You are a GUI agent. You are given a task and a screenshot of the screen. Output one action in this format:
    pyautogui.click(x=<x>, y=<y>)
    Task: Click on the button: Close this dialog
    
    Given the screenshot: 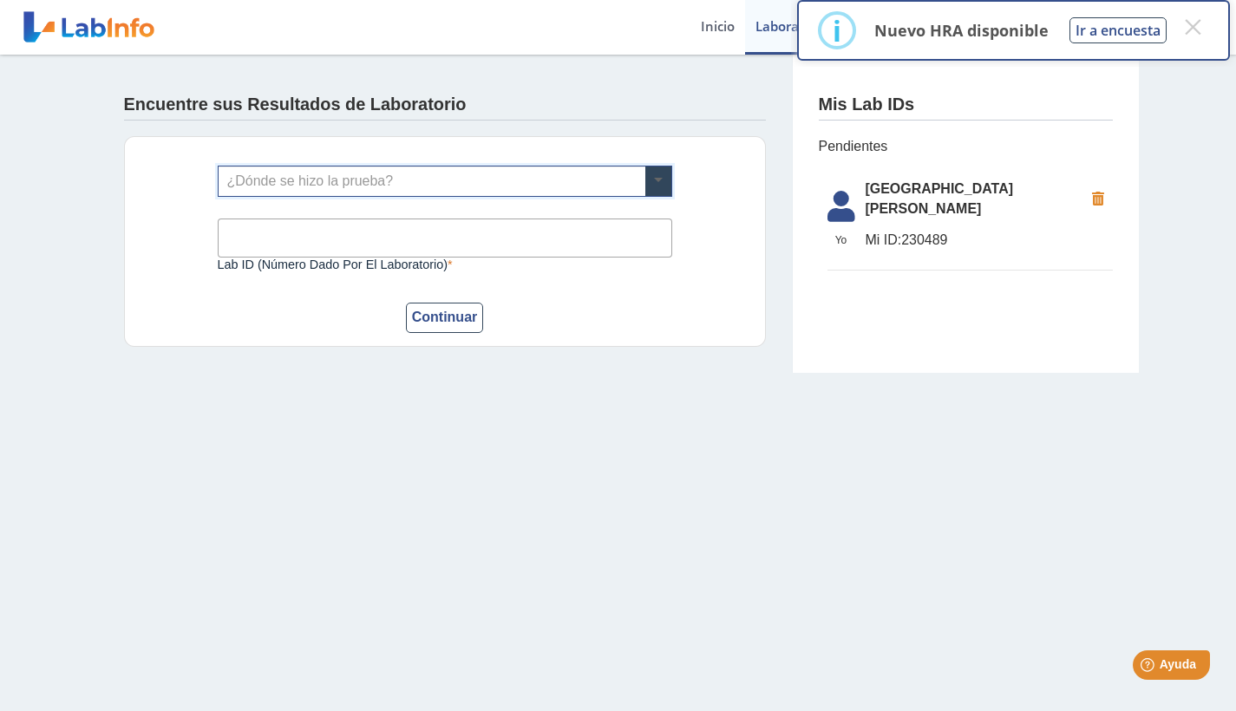 What is the action you would take?
    pyautogui.click(x=1192, y=27)
    